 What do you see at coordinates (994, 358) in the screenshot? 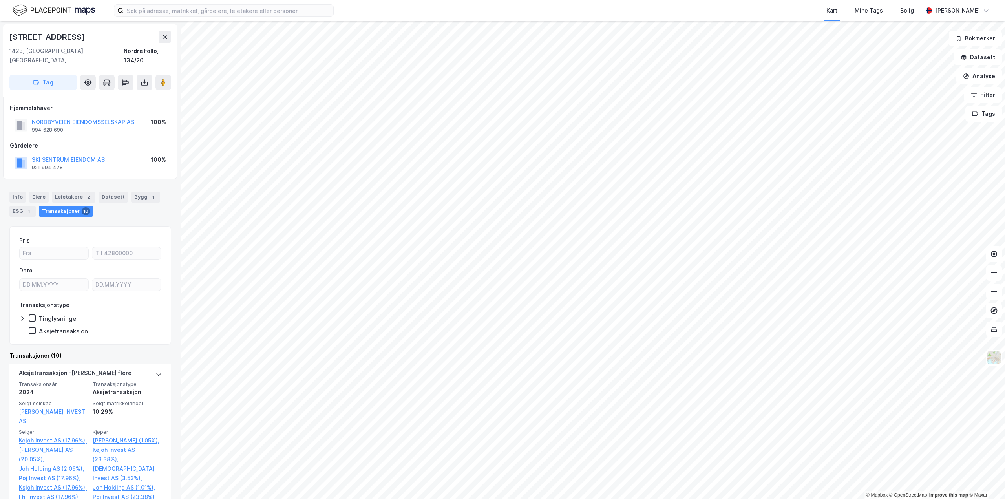
I see `img: Z` at bounding box center [994, 358].